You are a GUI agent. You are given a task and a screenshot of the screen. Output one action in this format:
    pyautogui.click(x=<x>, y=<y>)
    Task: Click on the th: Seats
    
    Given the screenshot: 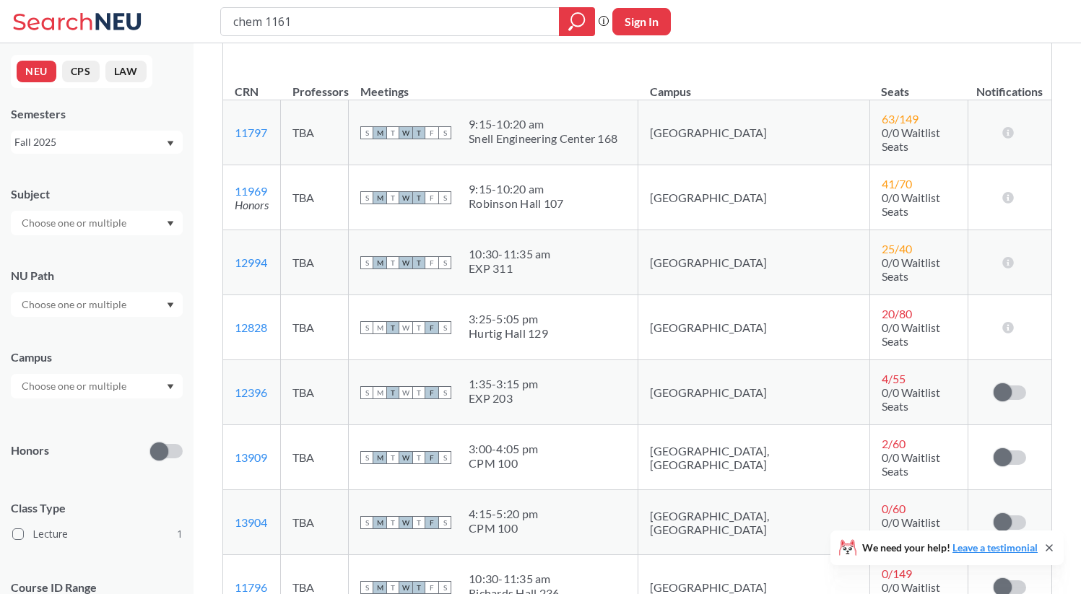 What is the action you would take?
    pyautogui.click(x=918, y=84)
    